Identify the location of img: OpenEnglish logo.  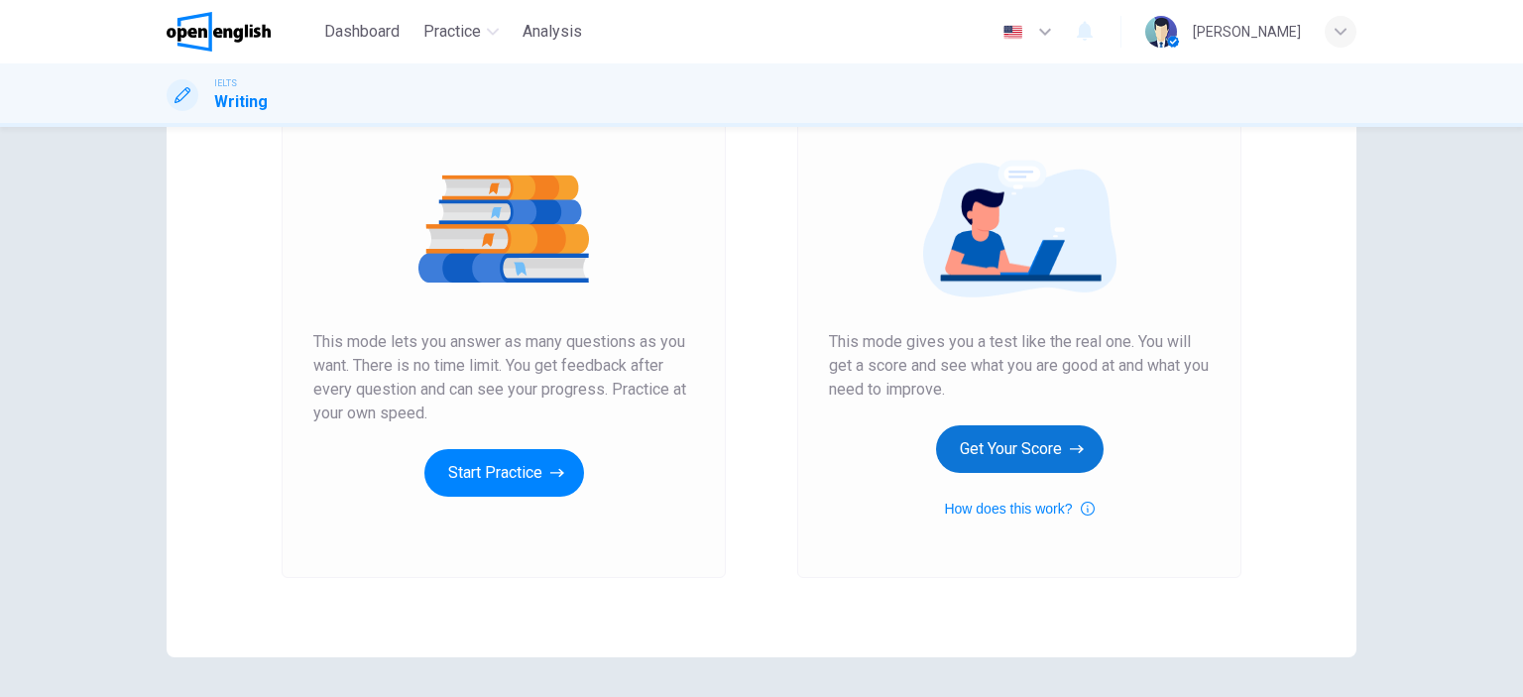
(218, 32).